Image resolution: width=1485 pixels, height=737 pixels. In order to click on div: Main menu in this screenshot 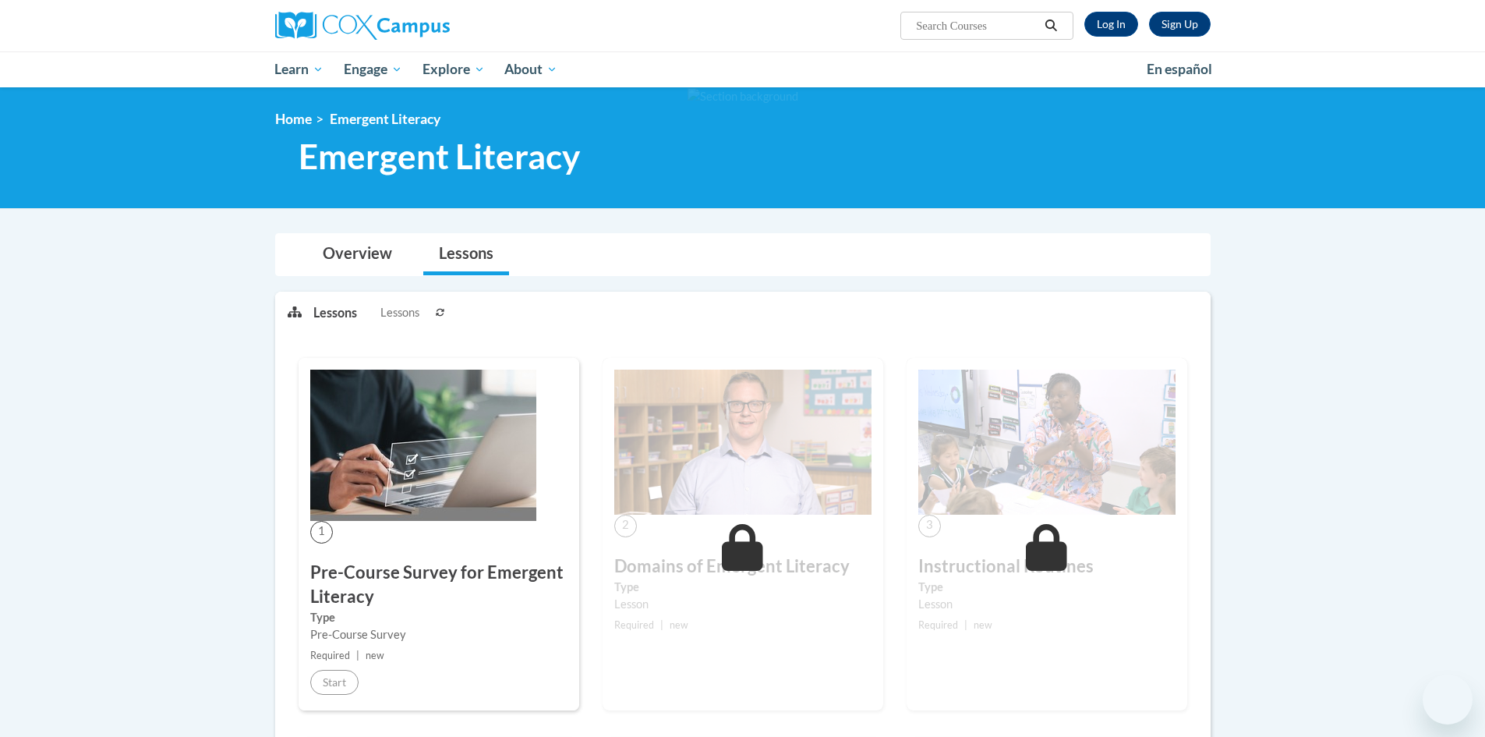, I will do `click(743, 69)`.